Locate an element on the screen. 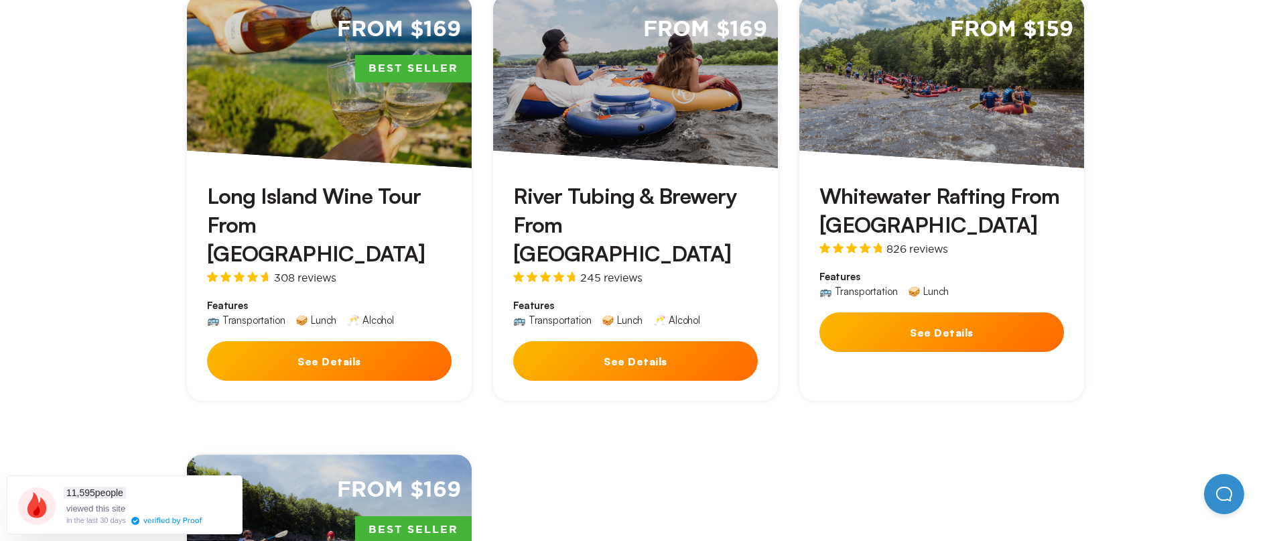 This screenshot has width=1271, height=541. span: 308 reviews is located at coordinates (305, 277).